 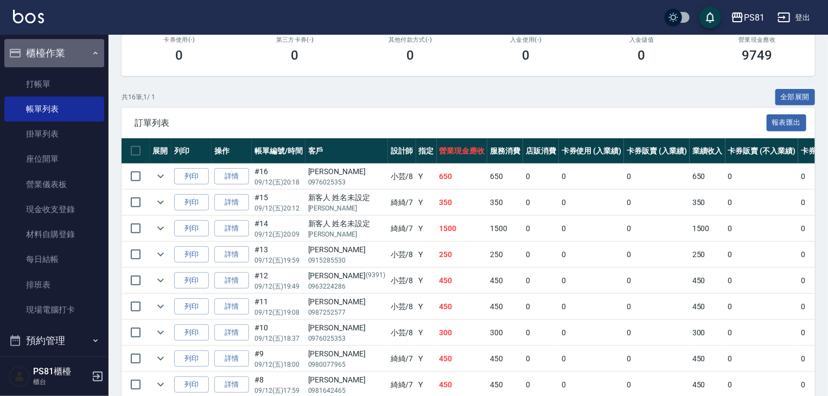 I want to click on th: 業績收入, so click(x=707, y=151).